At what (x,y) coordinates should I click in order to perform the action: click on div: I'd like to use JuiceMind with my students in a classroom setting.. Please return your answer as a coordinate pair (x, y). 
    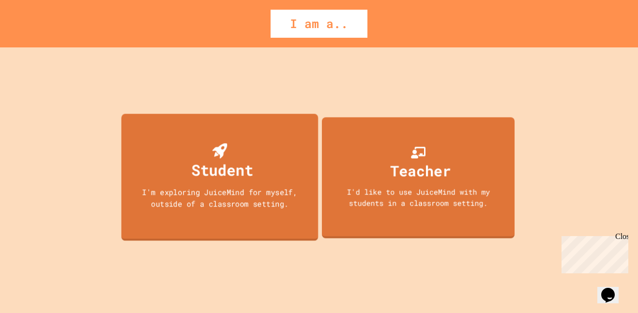
    Looking at the image, I should click on (418, 197).